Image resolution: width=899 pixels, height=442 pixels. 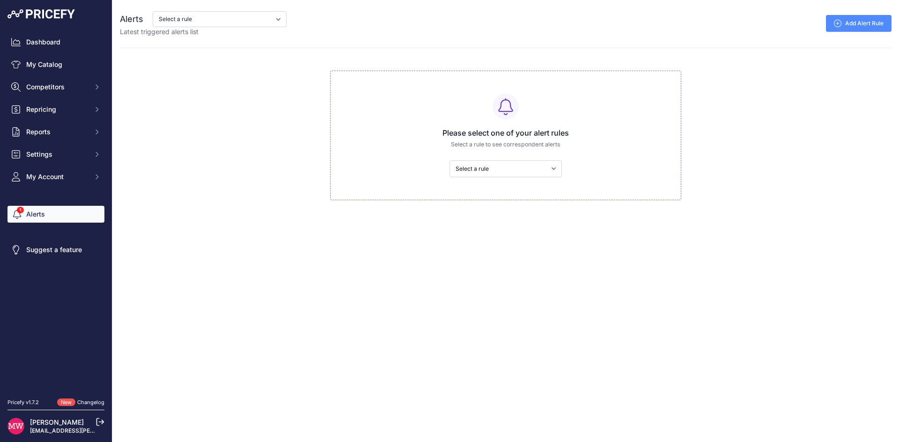 I want to click on a: Alerts, so click(x=56, y=214).